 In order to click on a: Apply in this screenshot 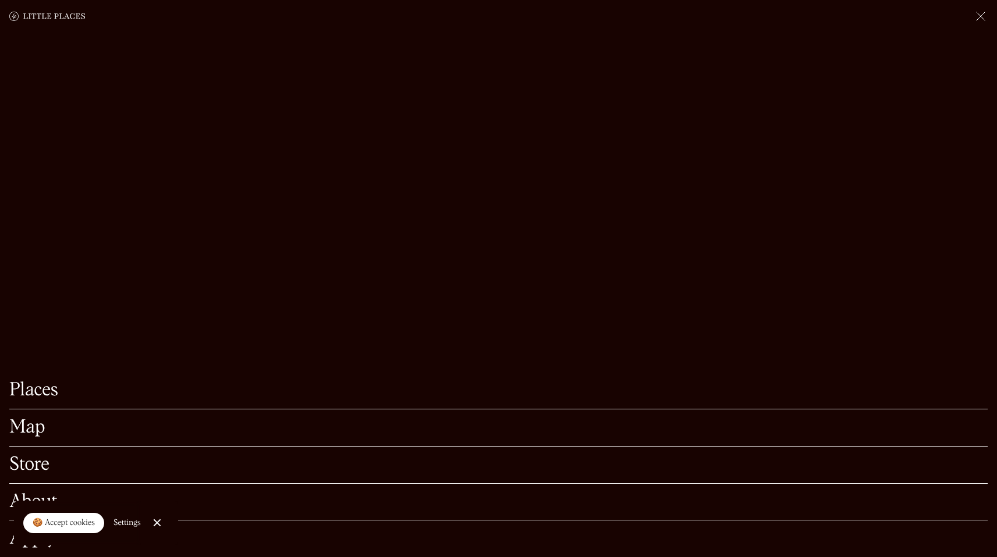, I will do `click(498, 539)`.